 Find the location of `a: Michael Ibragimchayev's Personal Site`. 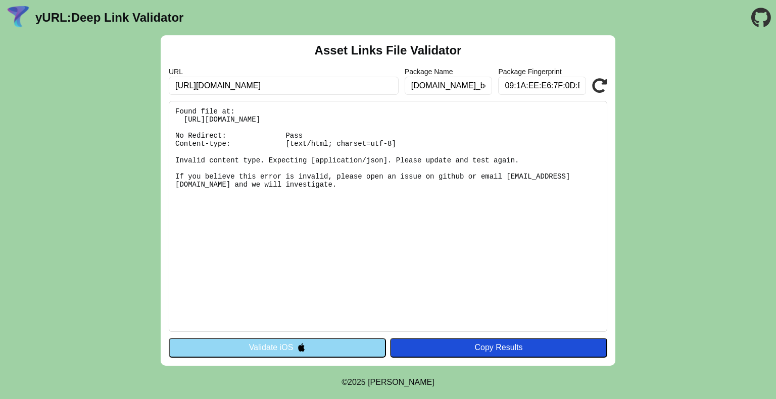

a: Michael Ibragimchayev's Personal Site is located at coordinates (401, 382).